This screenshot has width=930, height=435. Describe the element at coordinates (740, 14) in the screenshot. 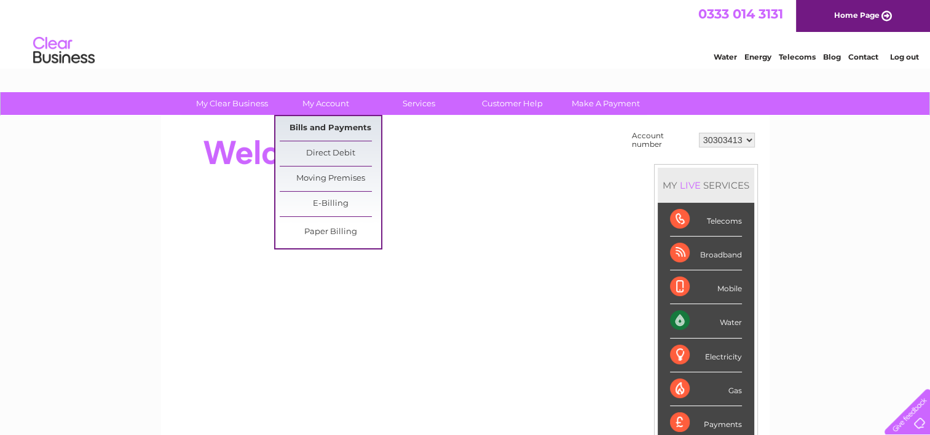

I see `span: 0333 014 3131` at that location.